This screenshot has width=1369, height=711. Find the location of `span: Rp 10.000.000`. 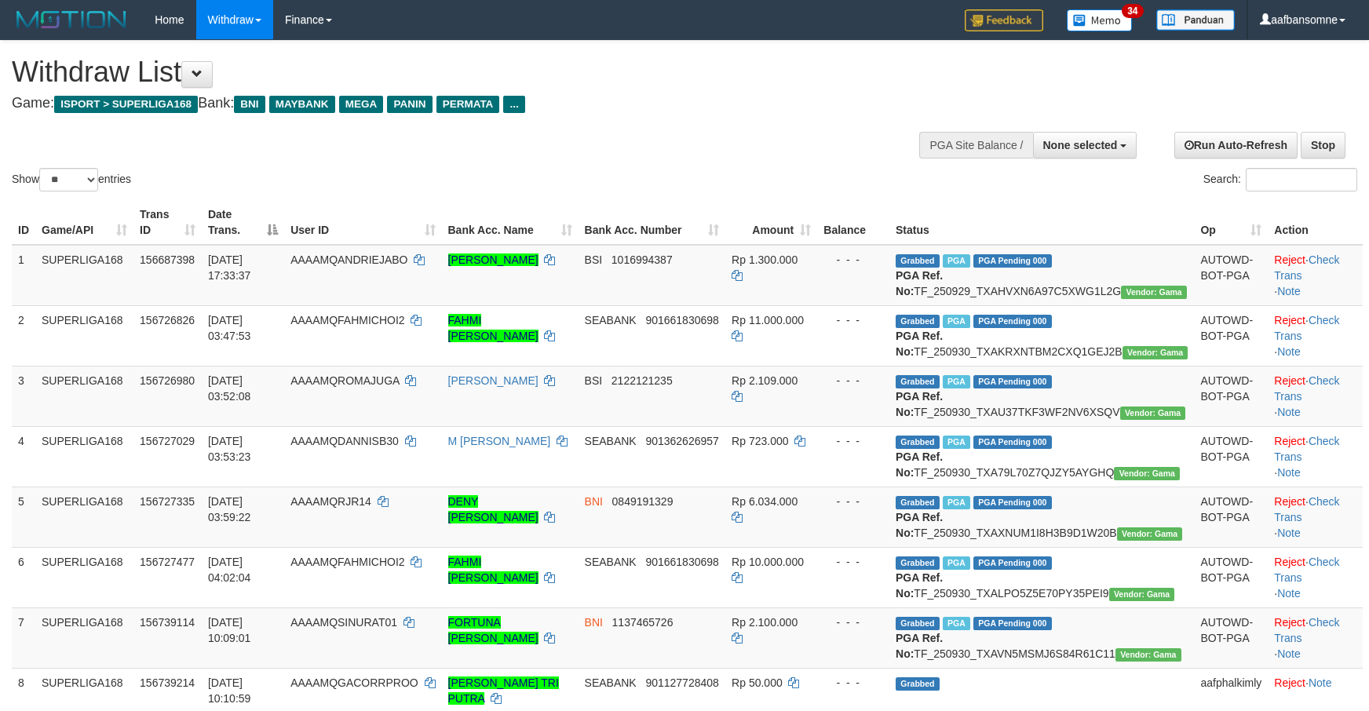

span: Rp 10.000.000 is located at coordinates (768, 562).